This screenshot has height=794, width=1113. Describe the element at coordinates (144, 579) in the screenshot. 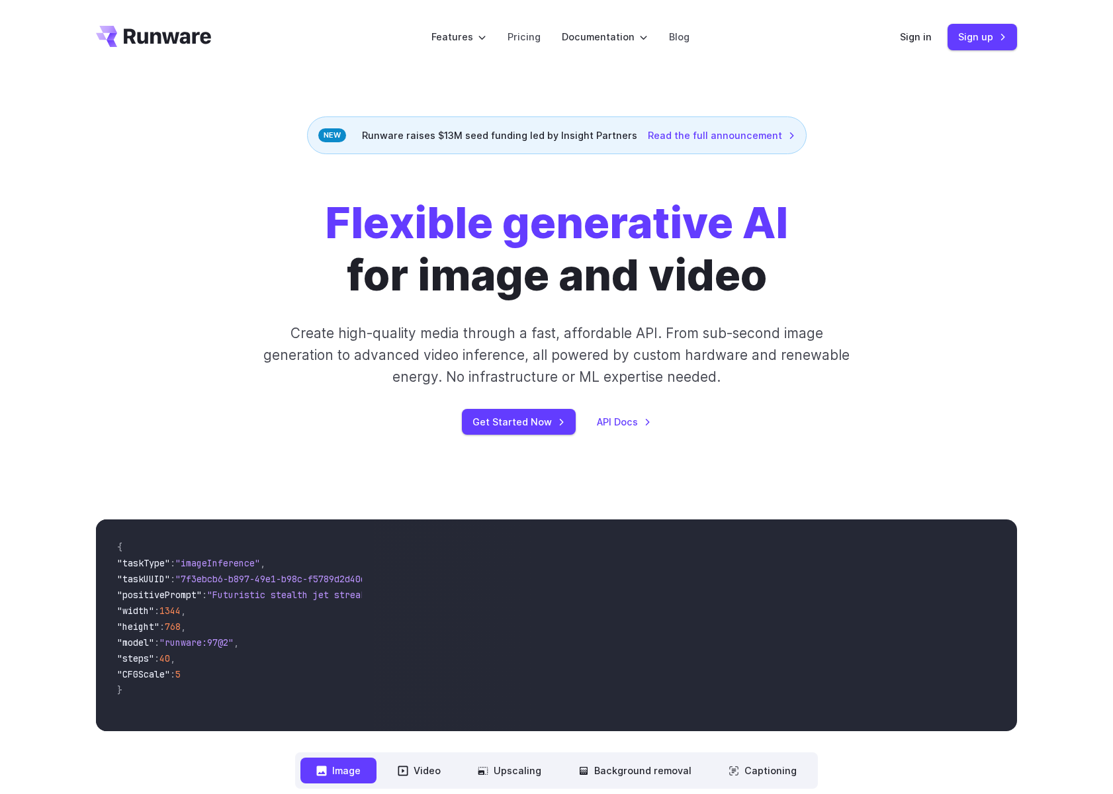

I see `span: "taskUUID"` at that location.